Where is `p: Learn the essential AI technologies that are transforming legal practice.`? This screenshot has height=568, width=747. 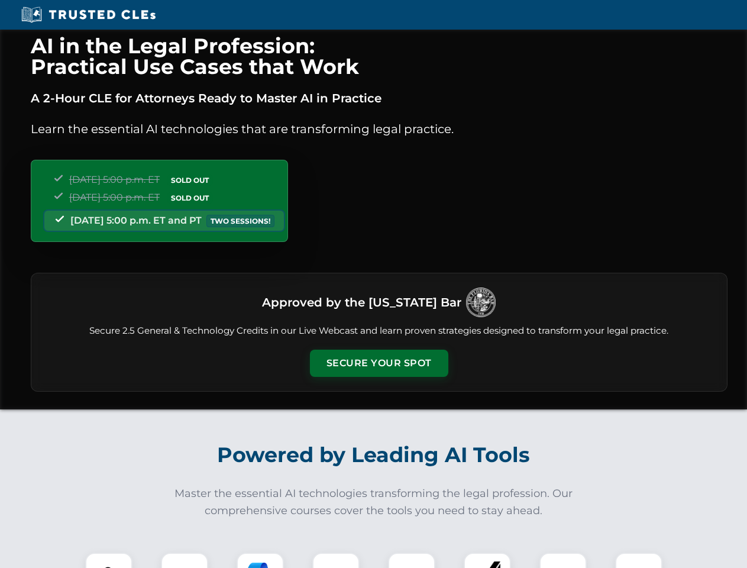
p: Learn the essential AI technologies that are transforming legal practice. is located at coordinates (379, 129).